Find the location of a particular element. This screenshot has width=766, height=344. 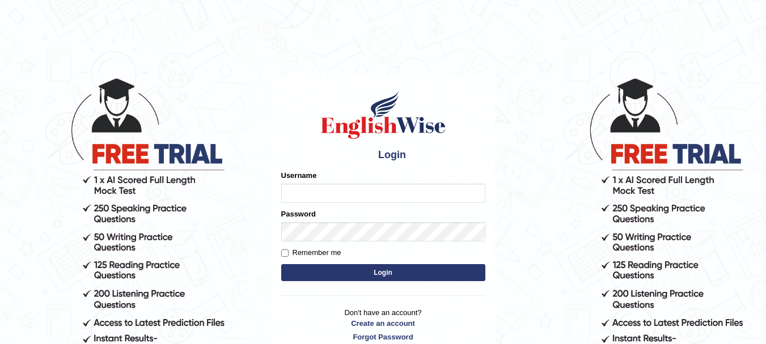

a: Forgot Password is located at coordinates (383, 337).